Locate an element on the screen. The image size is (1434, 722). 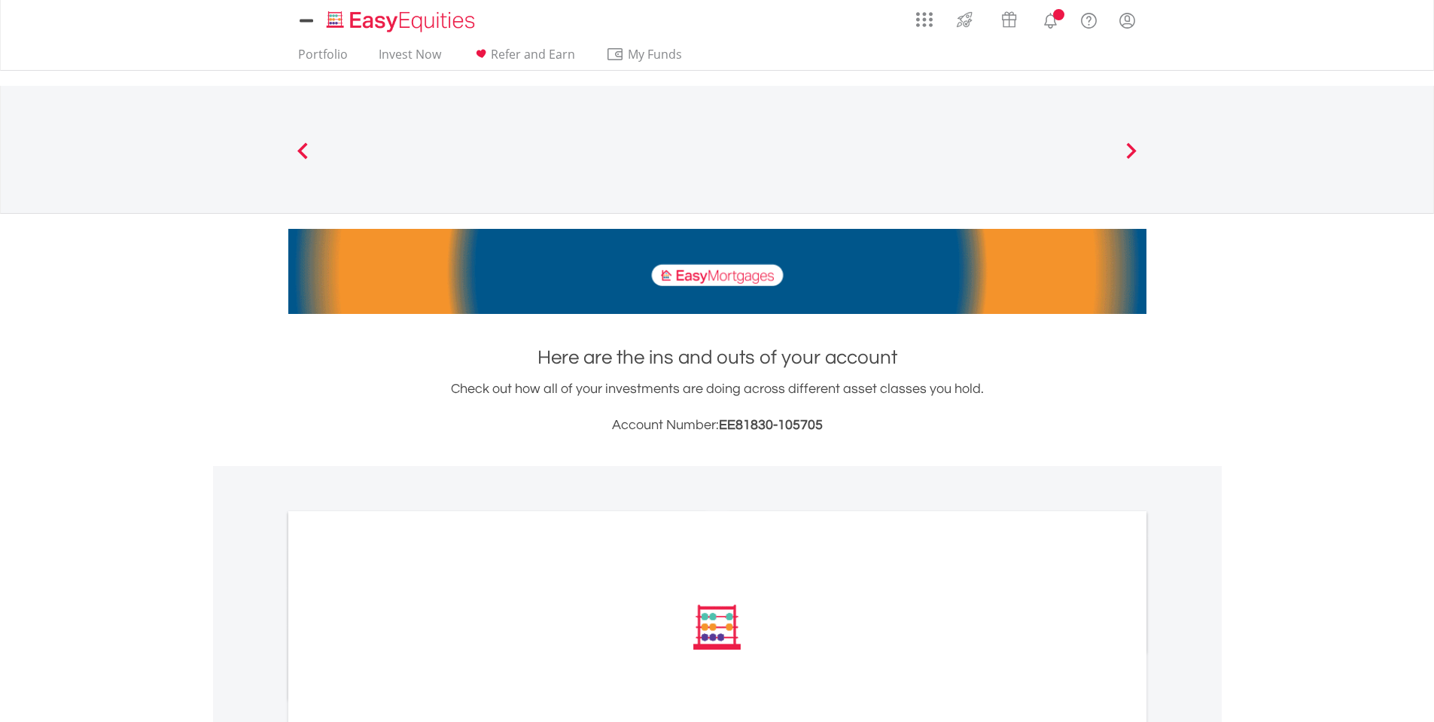
span: EE81830-105705 is located at coordinates (771, 425).